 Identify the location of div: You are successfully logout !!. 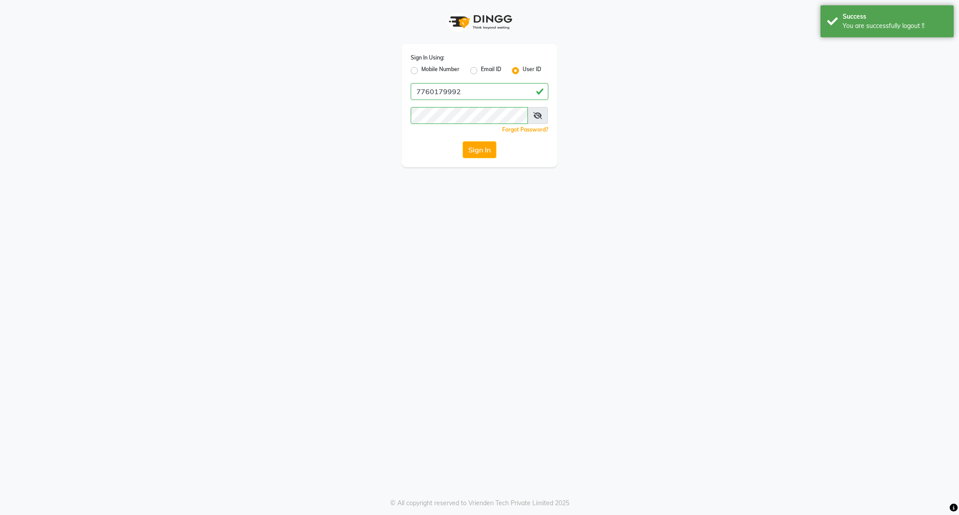
(895, 26).